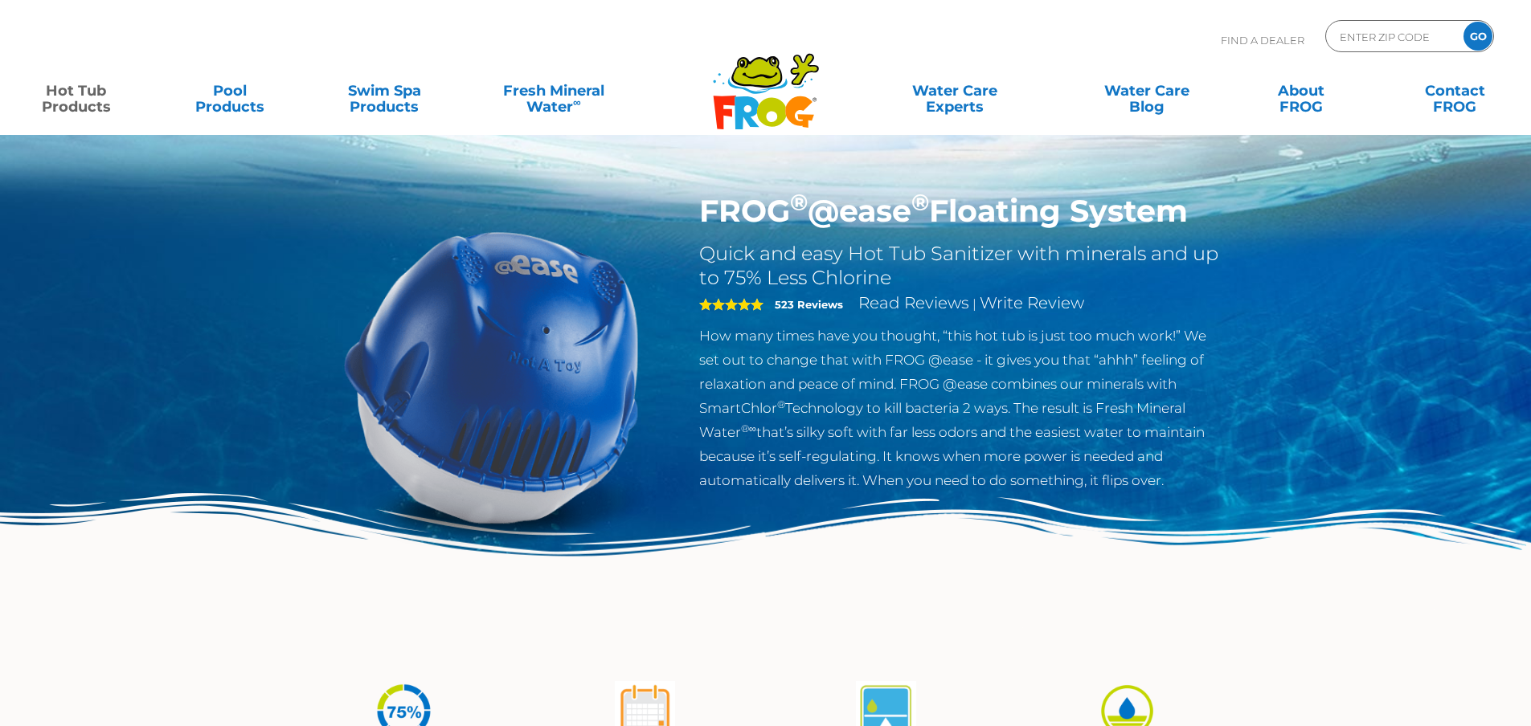 This screenshot has width=1531, height=726. What do you see at coordinates (955, 91) in the screenshot?
I see `a: Water CareExperts` at bounding box center [955, 91].